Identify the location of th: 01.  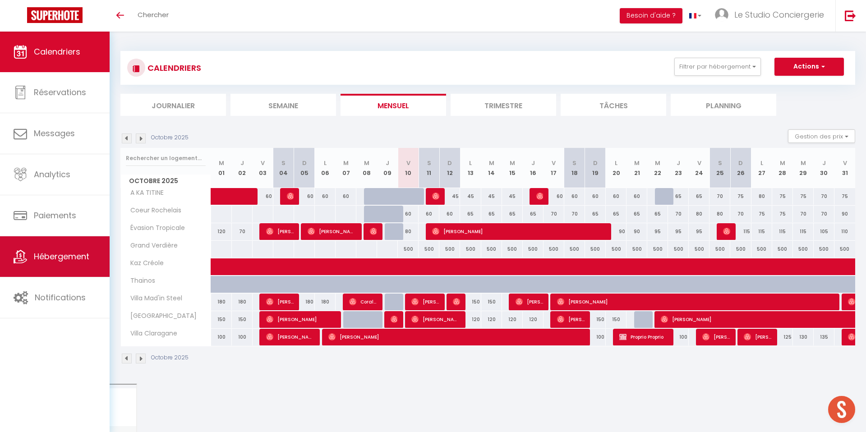
(221, 168).